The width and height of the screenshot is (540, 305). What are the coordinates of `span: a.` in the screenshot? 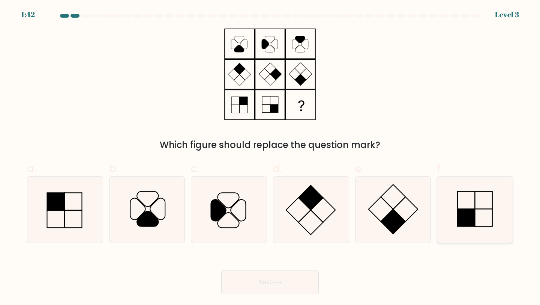 It's located at (32, 168).